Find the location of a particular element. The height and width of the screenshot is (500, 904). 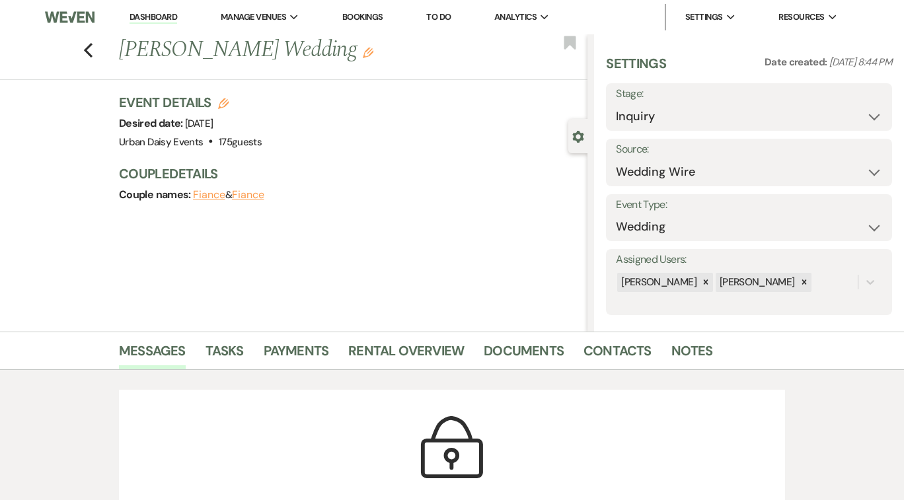

label: Stage: is located at coordinates (749, 94).